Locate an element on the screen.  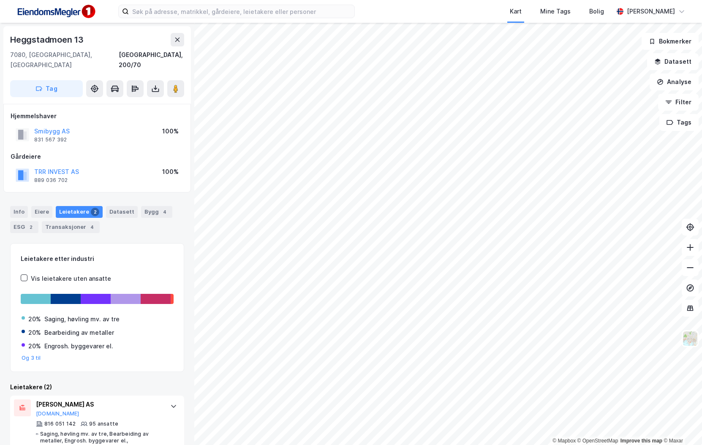
div: Bygg is located at coordinates (157, 212).